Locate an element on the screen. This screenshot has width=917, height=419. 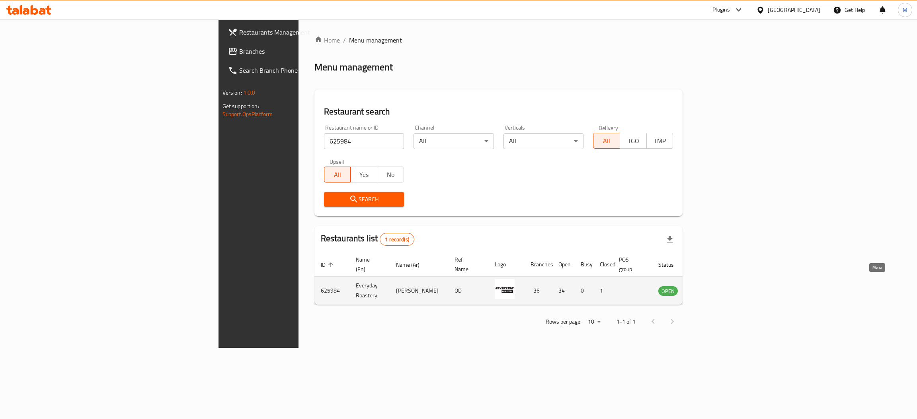
span: Version: is located at coordinates (232, 93).